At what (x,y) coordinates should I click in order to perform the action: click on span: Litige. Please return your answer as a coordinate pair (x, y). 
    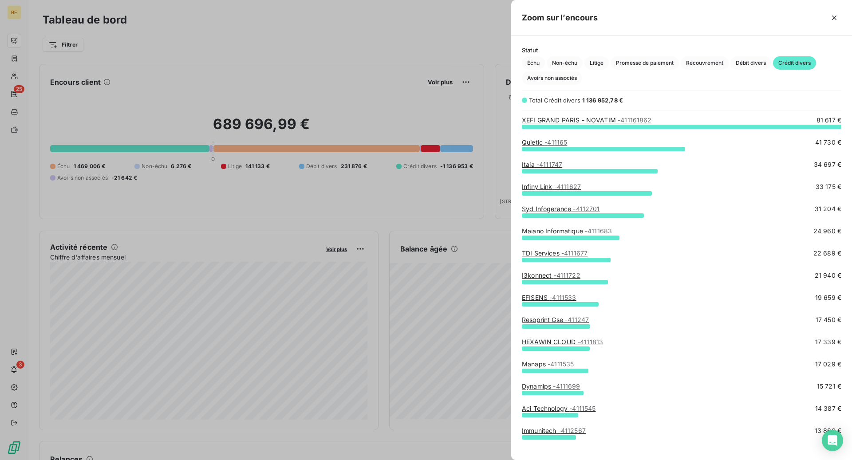
    Looking at the image, I should click on (597, 63).